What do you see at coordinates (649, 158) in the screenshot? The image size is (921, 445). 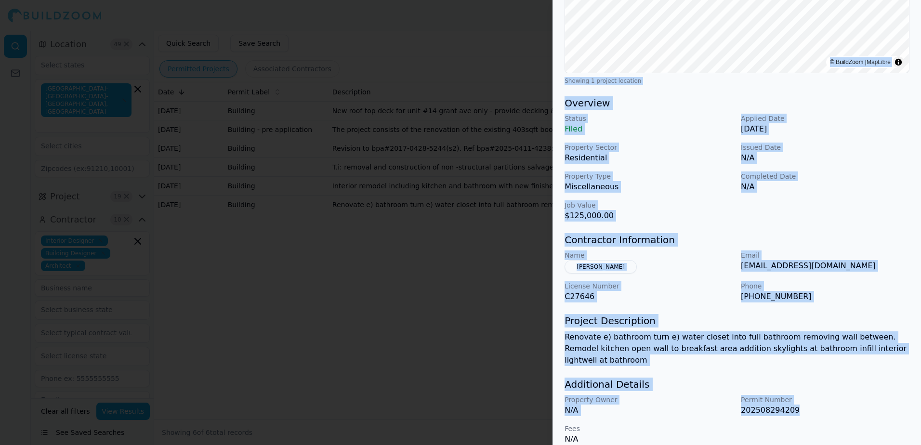 I see `p: Residential` at bounding box center [649, 158].